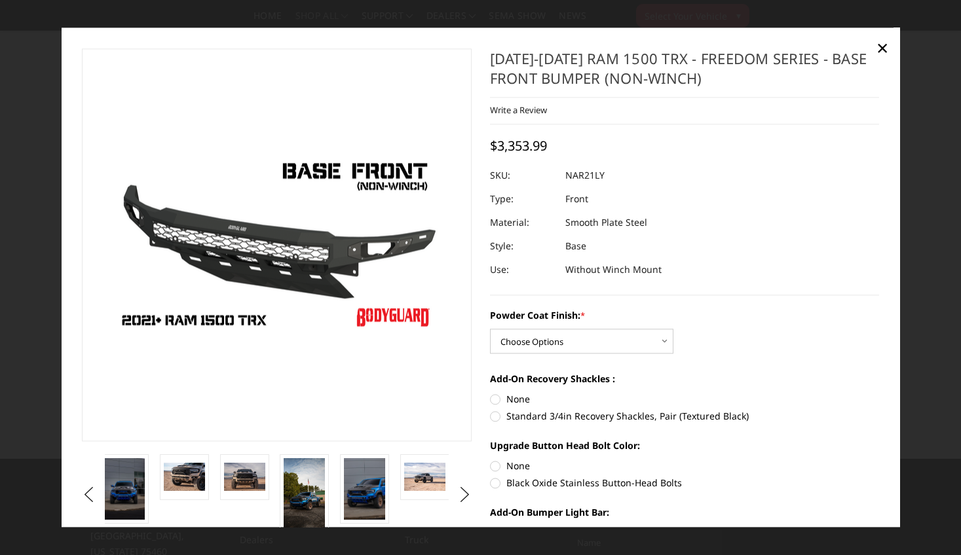 The image size is (961, 555). Describe the element at coordinates (882, 48) in the screenshot. I see `a: Close` at that location.